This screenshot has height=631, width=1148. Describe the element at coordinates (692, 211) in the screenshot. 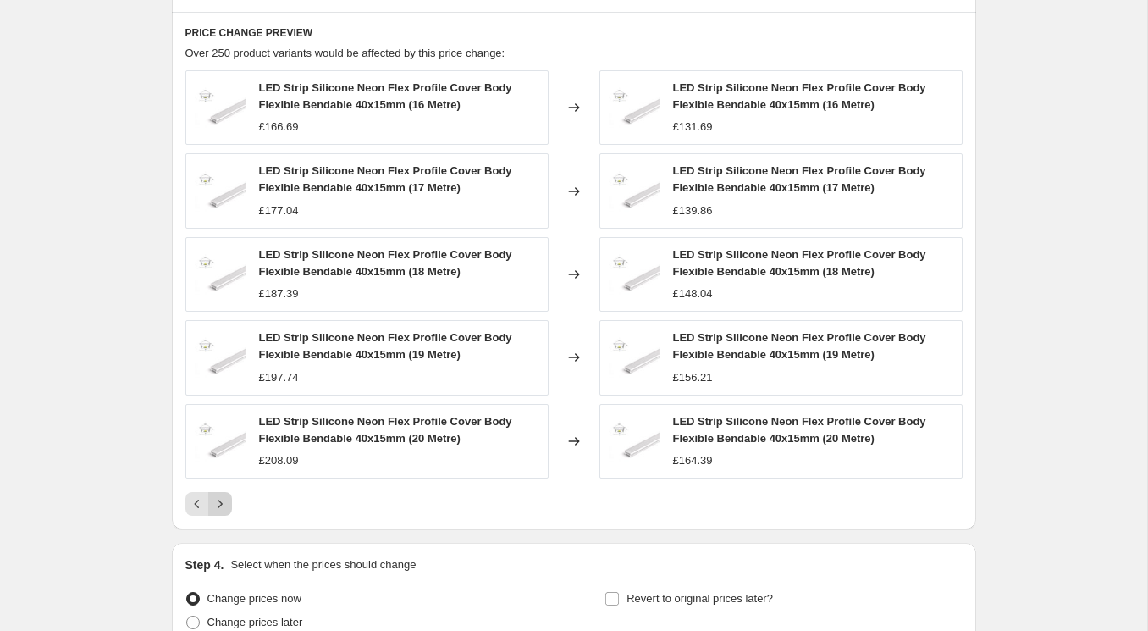

I see `div: £139.86` at that location.